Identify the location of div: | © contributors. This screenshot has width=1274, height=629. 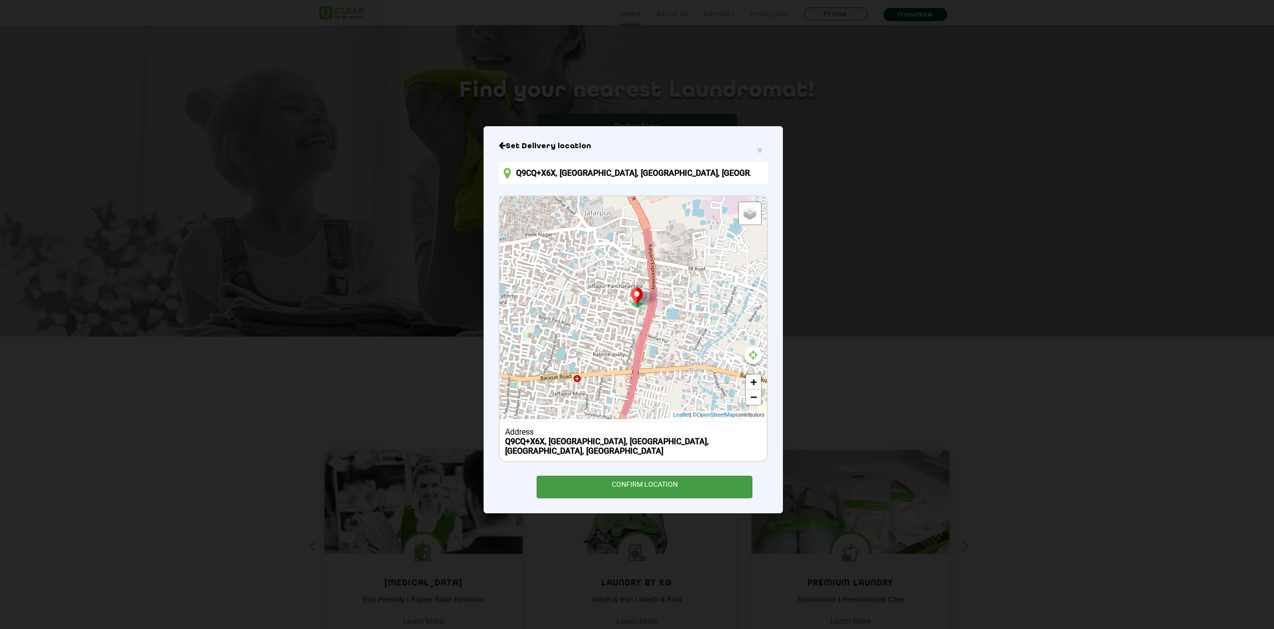
(719, 414).